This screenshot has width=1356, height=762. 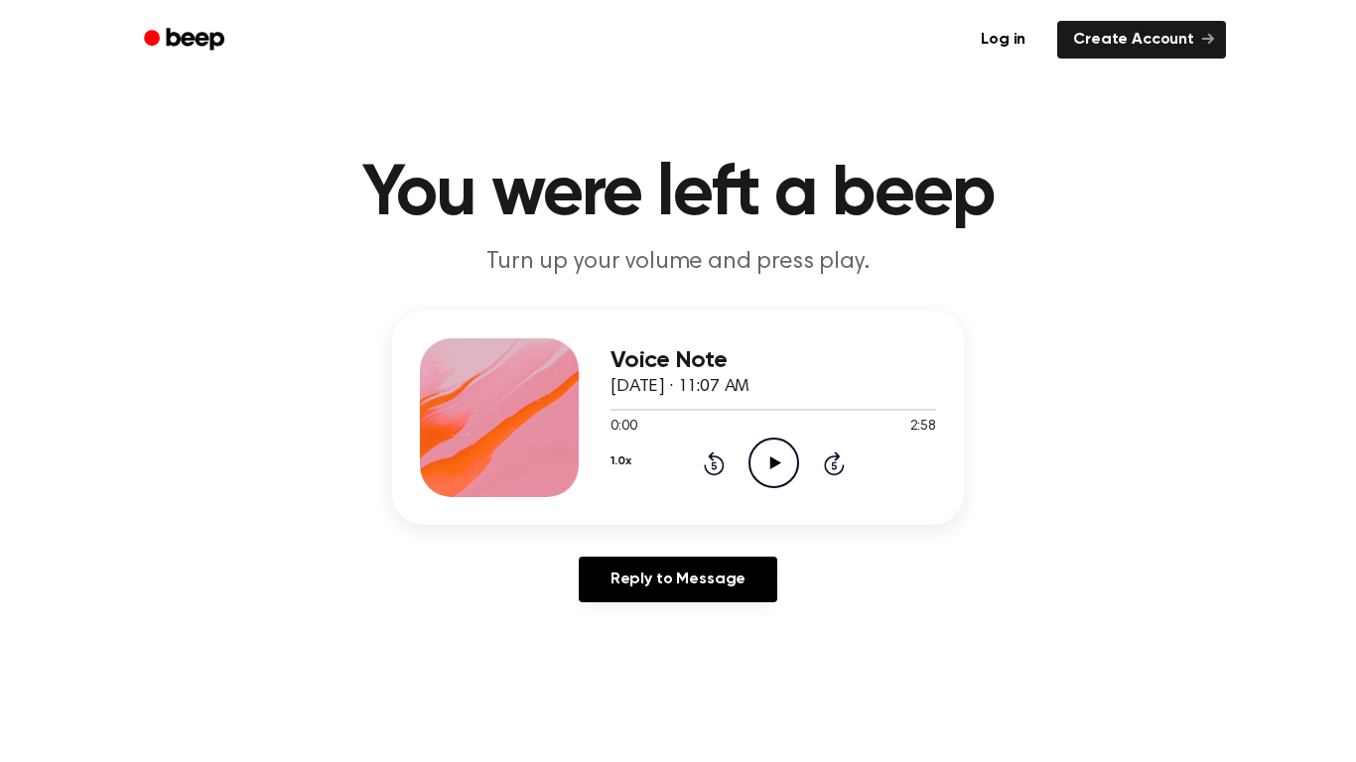 What do you see at coordinates (186, 40) in the screenshot?
I see `a: Beep` at bounding box center [186, 40].